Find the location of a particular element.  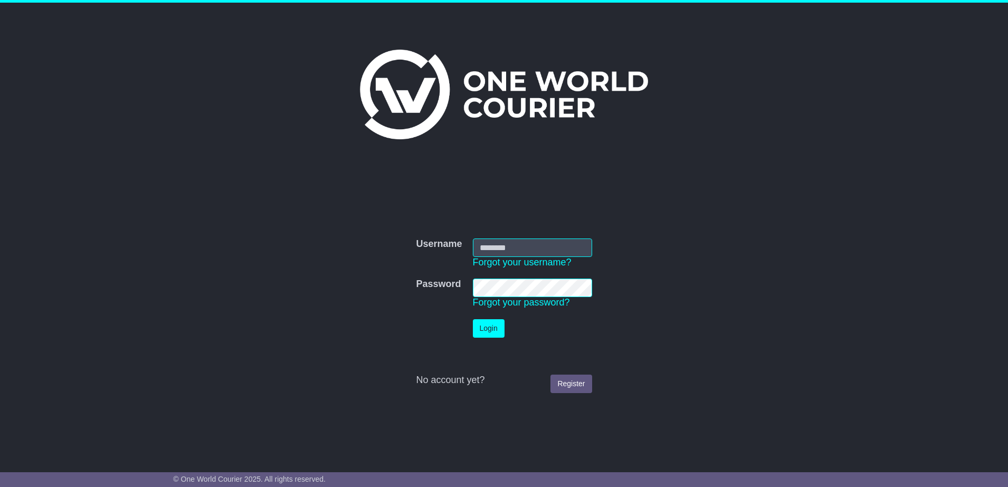

a: Forgot your password? is located at coordinates (522, 303).